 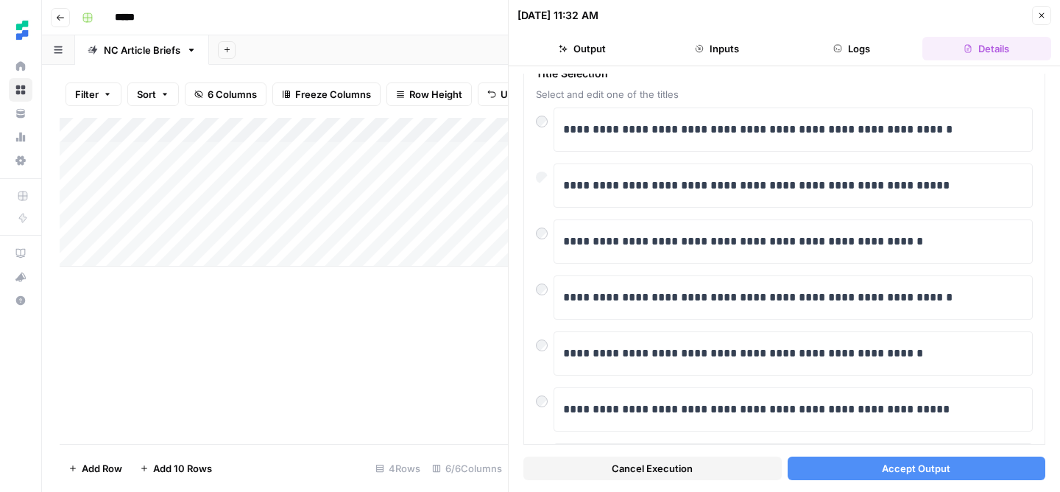 I want to click on a: AirOps Academy, so click(x=21, y=253).